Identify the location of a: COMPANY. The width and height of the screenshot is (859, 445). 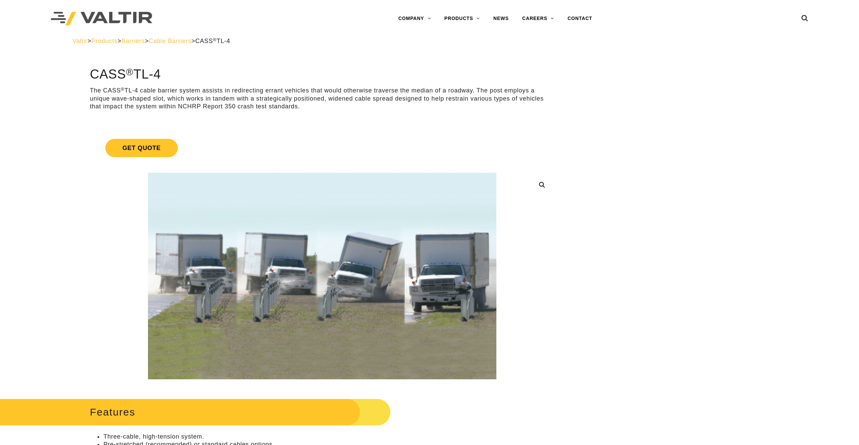
(415, 19).